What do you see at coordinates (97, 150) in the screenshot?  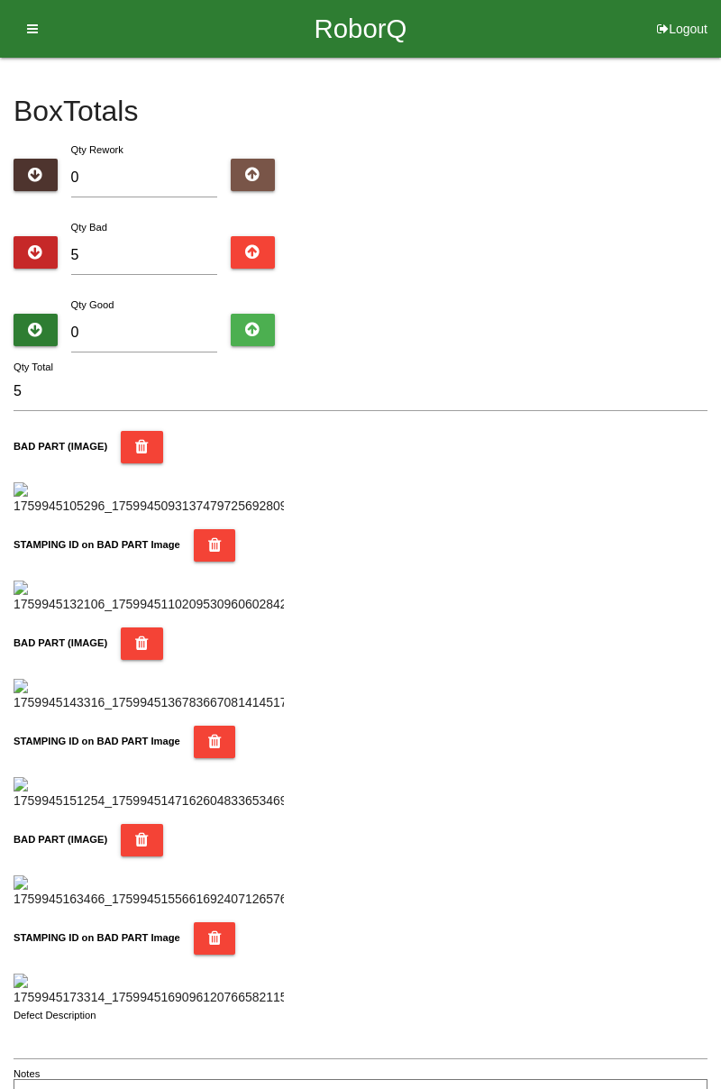 I see `label: Qty Rework` at bounding box center [97, 150].